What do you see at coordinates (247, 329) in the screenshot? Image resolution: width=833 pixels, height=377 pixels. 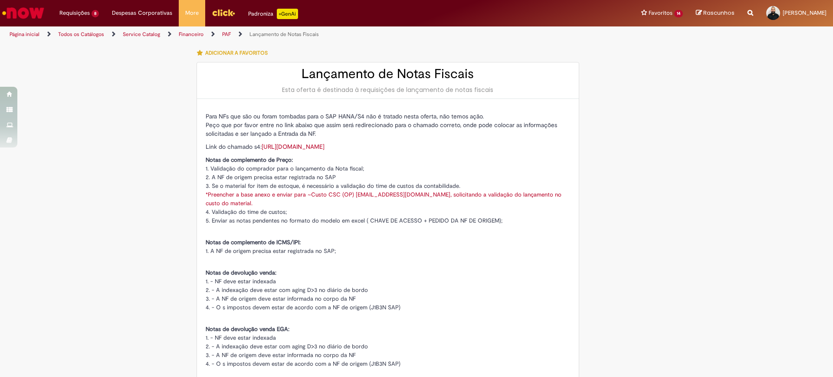 I see `span: Notas de devolução venda EGA:` at bounding box center [247, 329].